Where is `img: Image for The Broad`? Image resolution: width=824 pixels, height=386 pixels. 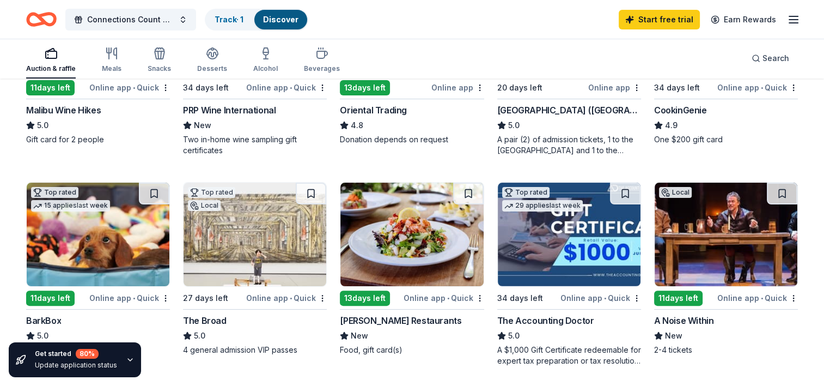
img: Image for The Broad is located at coordinates (255, 234).